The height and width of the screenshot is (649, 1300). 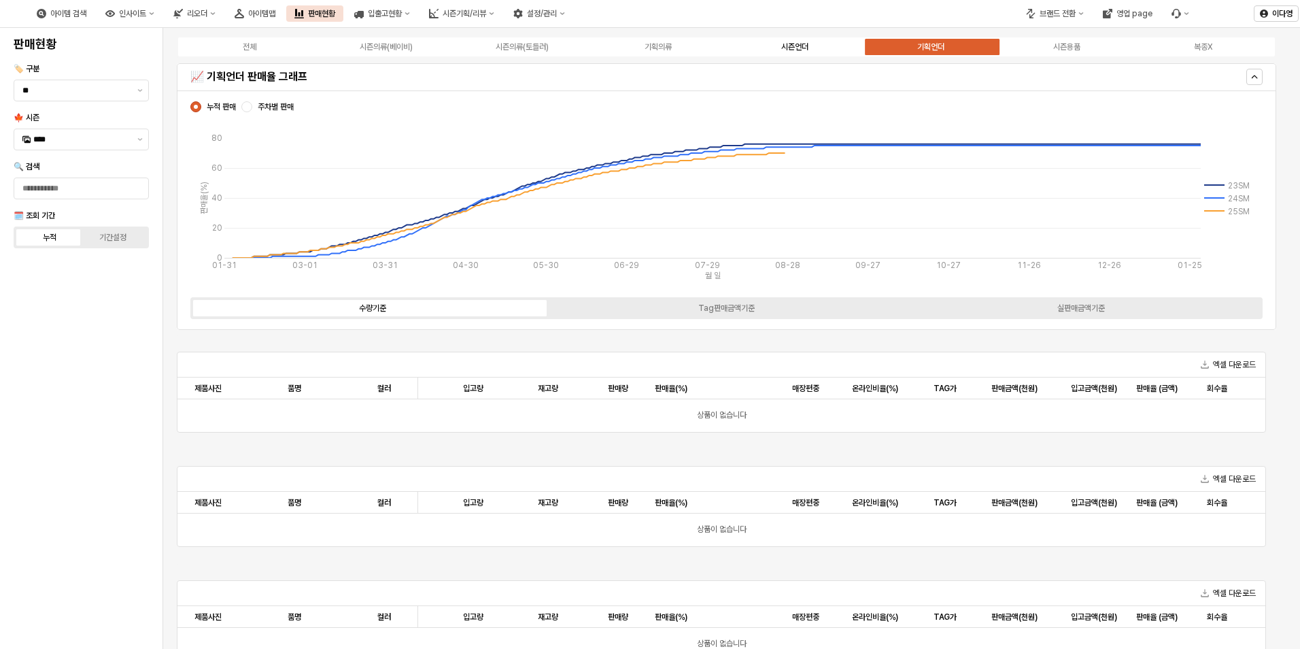 I want to click on span: 🗓️ 조회 기간, so click(x=34, y=215).